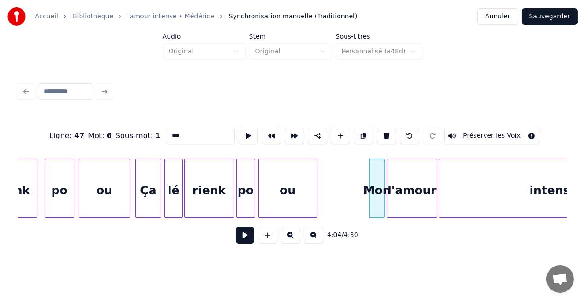 This screenshot has width=585, height=302. I want to click on a: Bibliothèque, so click(93, 17).